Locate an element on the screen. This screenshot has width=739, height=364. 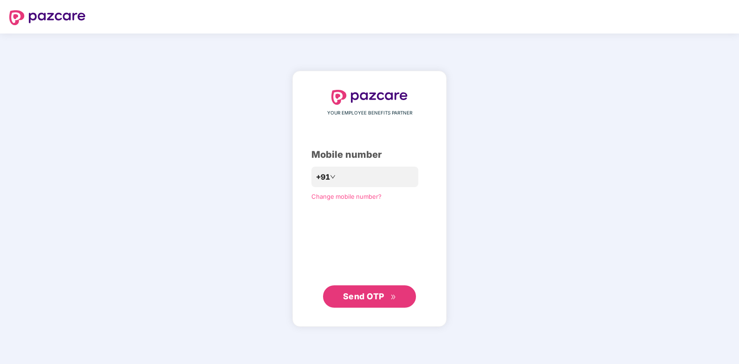
span: down is located at coordinates (333, 177).